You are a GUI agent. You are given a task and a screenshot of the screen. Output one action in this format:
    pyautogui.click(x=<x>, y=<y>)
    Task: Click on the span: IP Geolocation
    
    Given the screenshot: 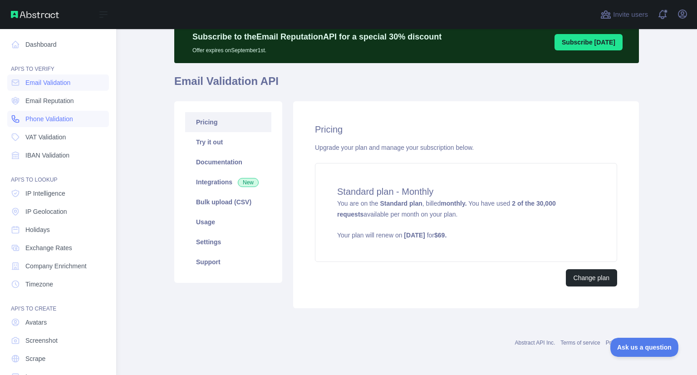 What is the action you would take?
    pyautogui.click(x=46, y=211)
    